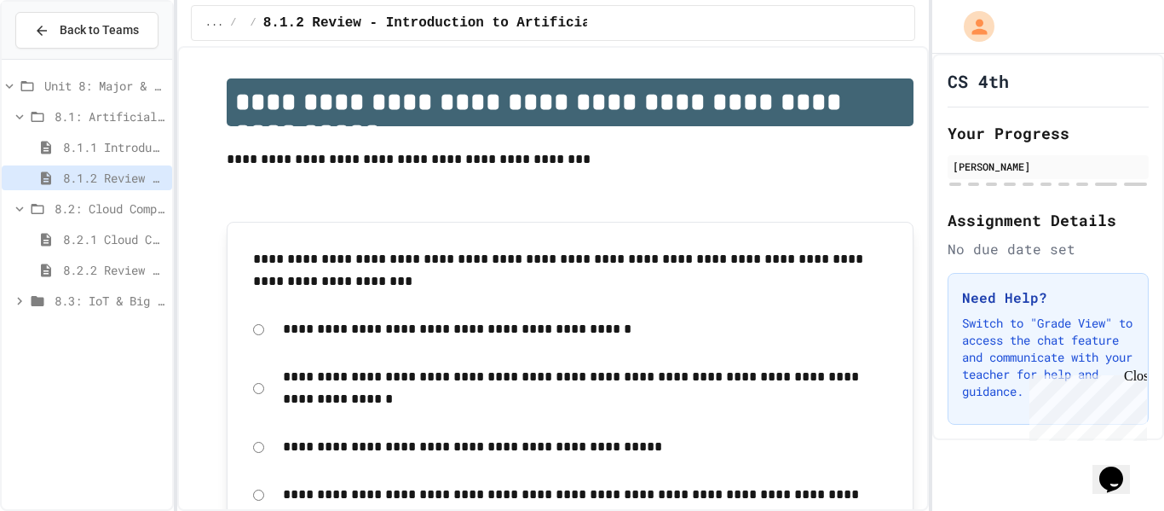 The width and height of the screenshot is (1164, 511). Describe the element at coordinates (1048, 133) in the screenshot. I see `h2: Your Progress` at that location.